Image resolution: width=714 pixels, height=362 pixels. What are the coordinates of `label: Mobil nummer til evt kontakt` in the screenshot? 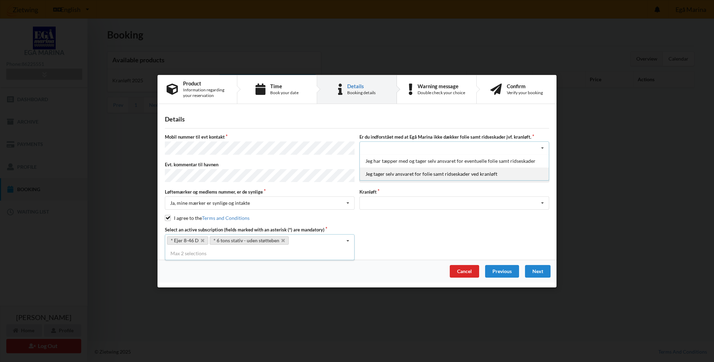 It's located at (260, 137).